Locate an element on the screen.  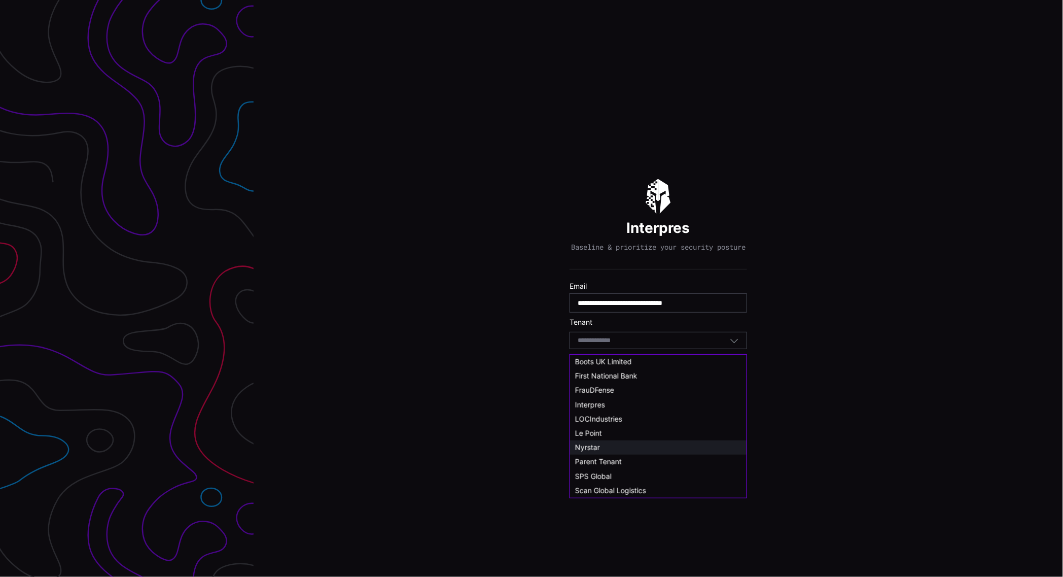
button: Toggle options menu is located at coordinates (735, 340).